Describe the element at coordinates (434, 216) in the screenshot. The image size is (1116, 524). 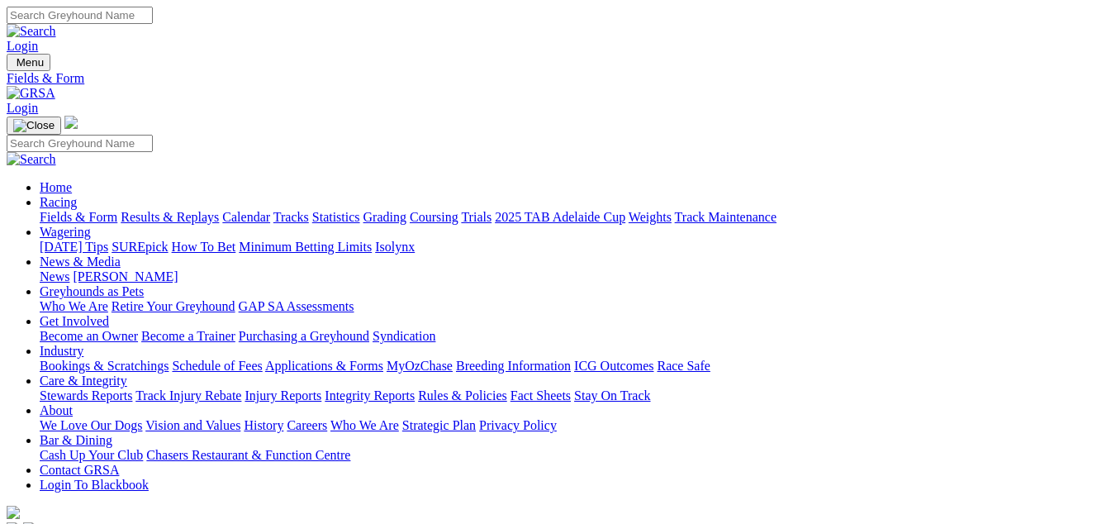
I see `a: Coursing` at that location.